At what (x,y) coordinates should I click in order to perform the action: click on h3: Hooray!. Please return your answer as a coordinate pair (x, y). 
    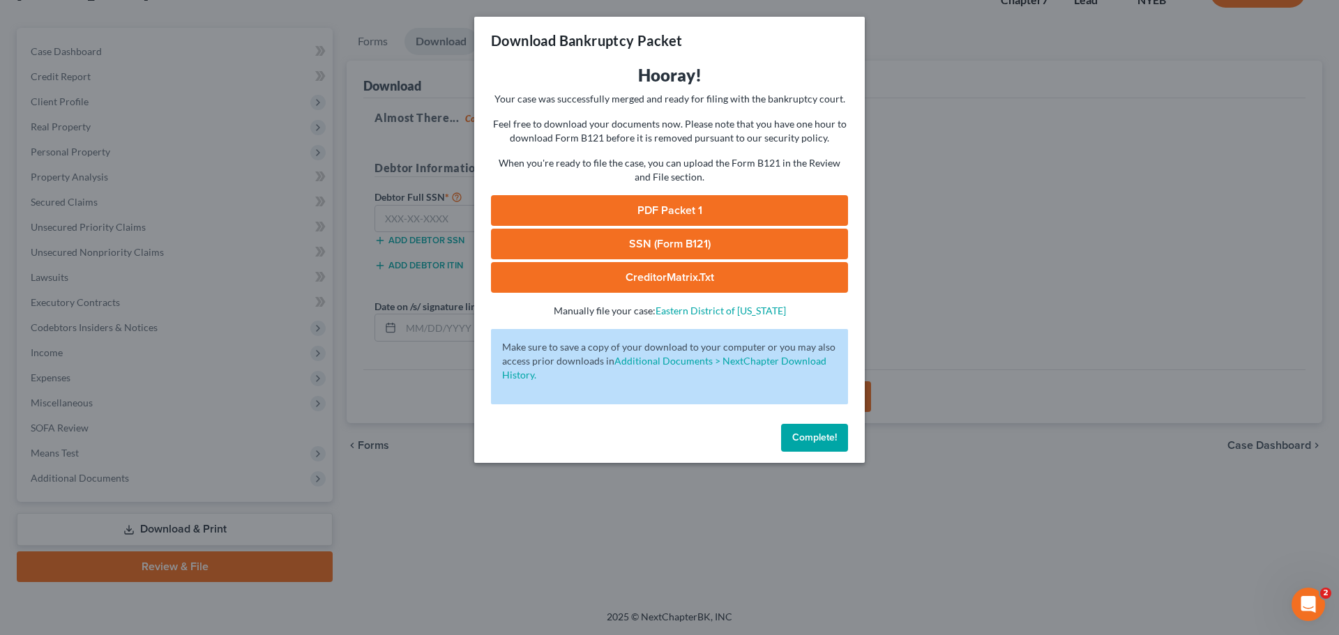
    Looking at the image, I should click on (669, 75).